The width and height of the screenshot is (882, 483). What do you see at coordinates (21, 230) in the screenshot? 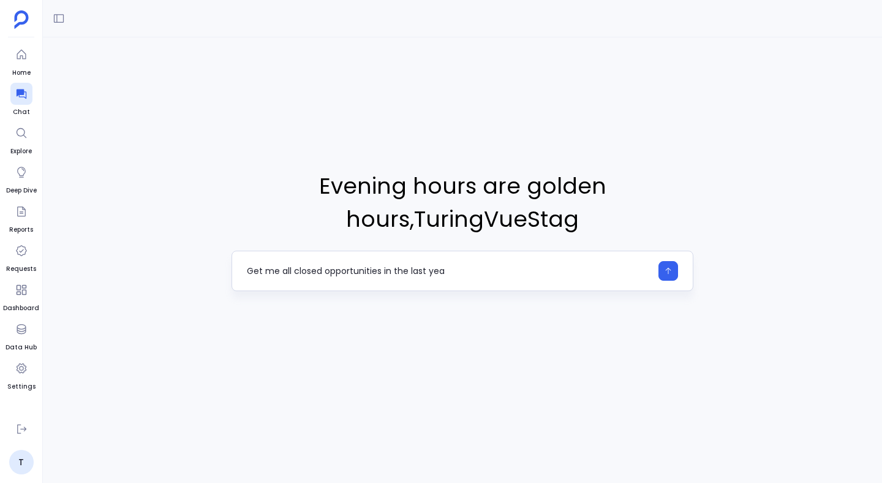
I see `span: Reports` at bounding box center [21, 230].